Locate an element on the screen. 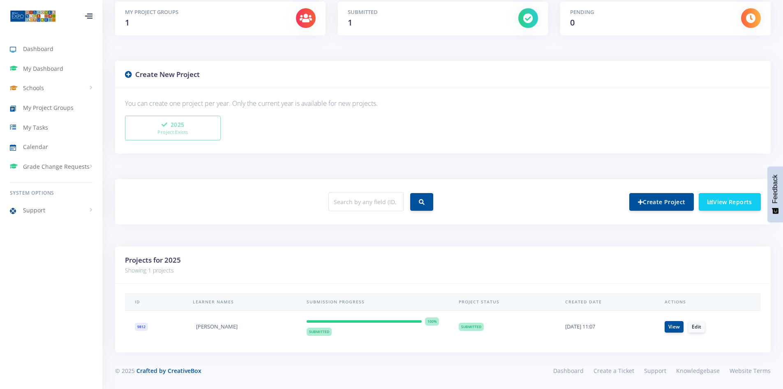  button: Feedback - Show survey is located at coordinates (775, 194).